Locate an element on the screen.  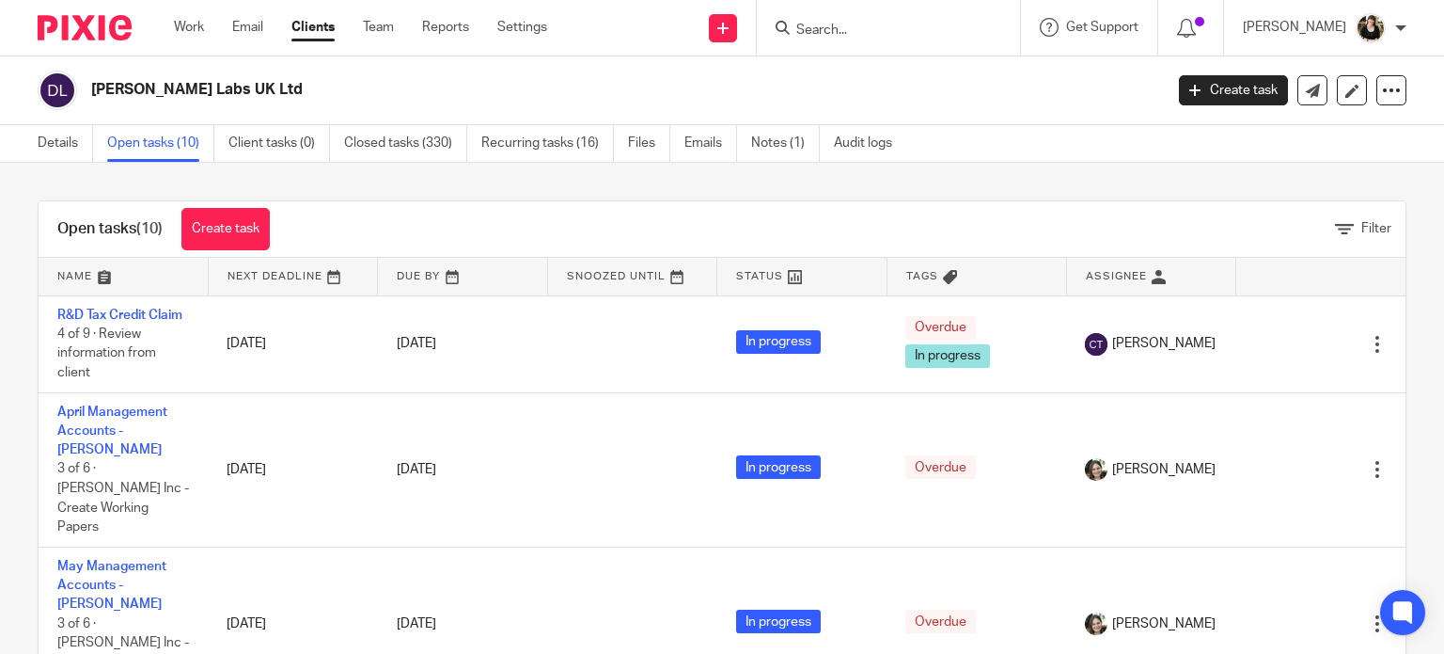
span: Status is located at coordinates (760, 276).